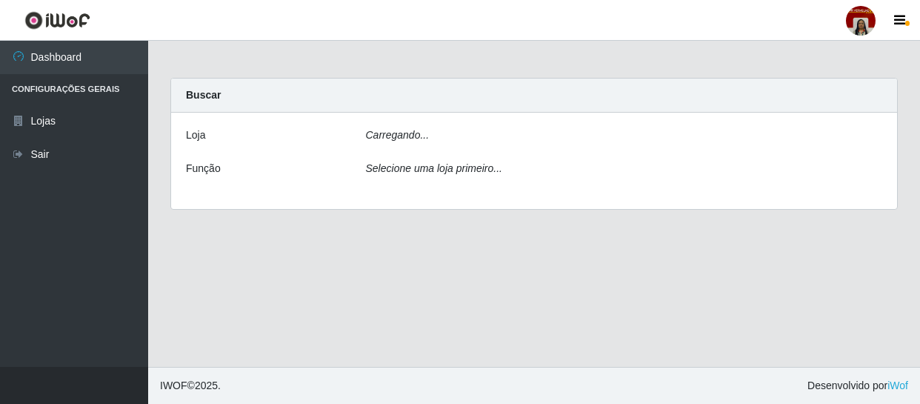 The height and width of the screenshot is (404, 920). Describe the element at coordinates (897, 385) in the screenshot. I see `a: iWof` at that location.